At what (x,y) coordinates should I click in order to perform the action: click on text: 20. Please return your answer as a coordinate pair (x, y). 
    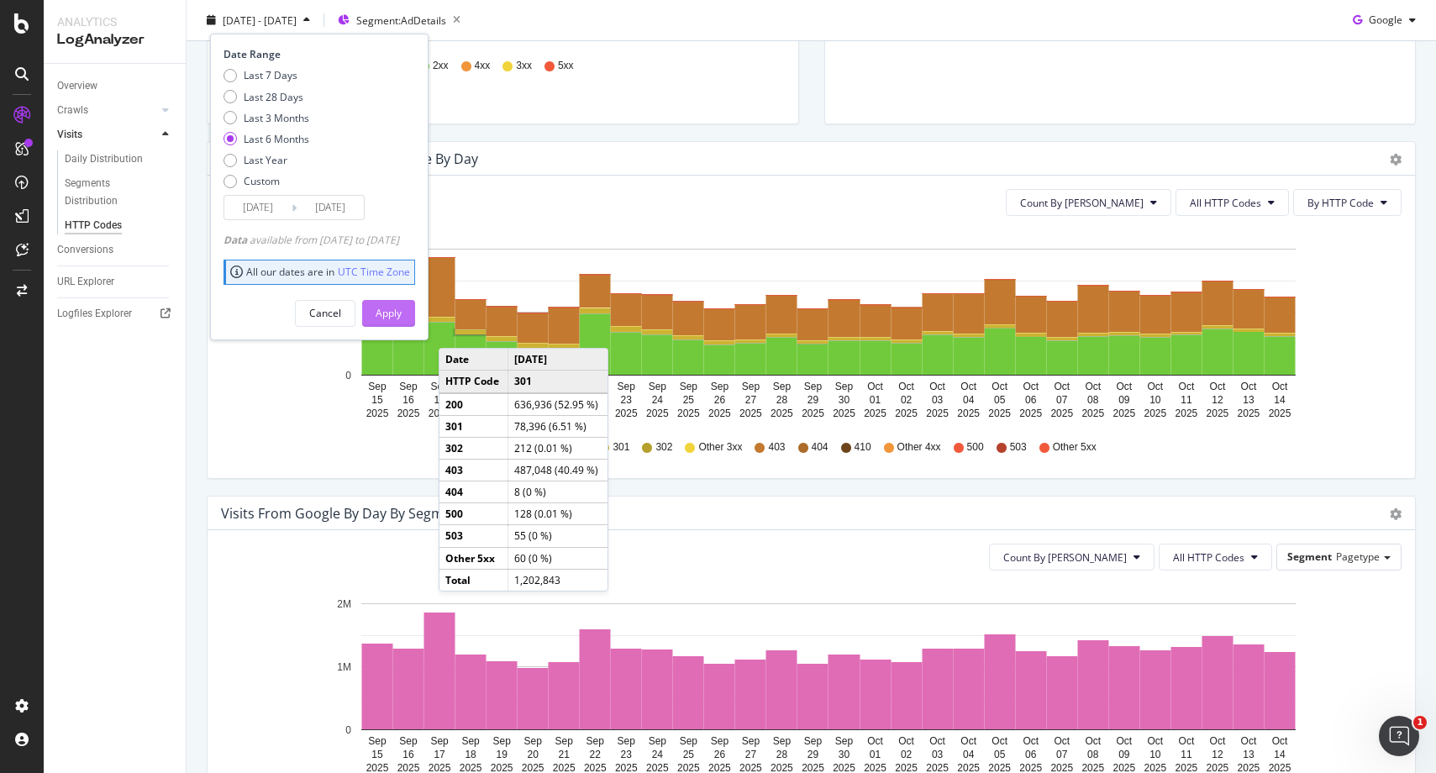
    Looking at the image, I should click on (534, 755).